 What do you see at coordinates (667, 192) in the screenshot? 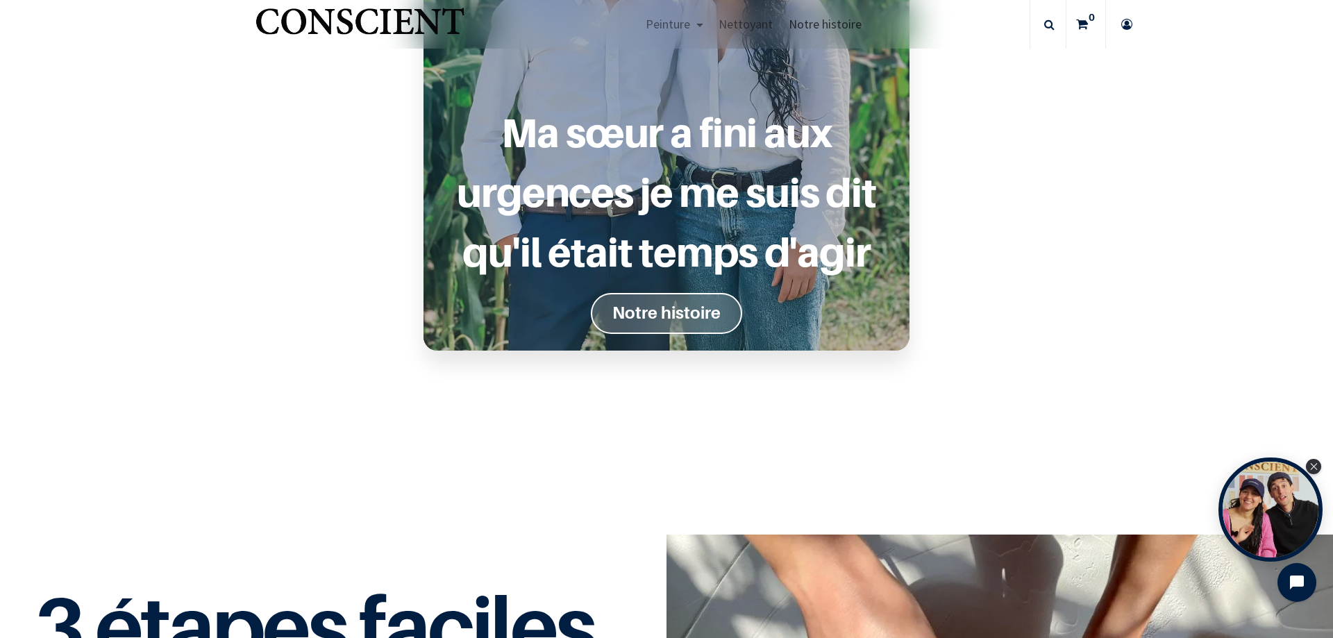
I see `p: Ma sœur a fini aux urgences je me suis dit qu'il était temps d'agir` at bounding box center [667, 192].